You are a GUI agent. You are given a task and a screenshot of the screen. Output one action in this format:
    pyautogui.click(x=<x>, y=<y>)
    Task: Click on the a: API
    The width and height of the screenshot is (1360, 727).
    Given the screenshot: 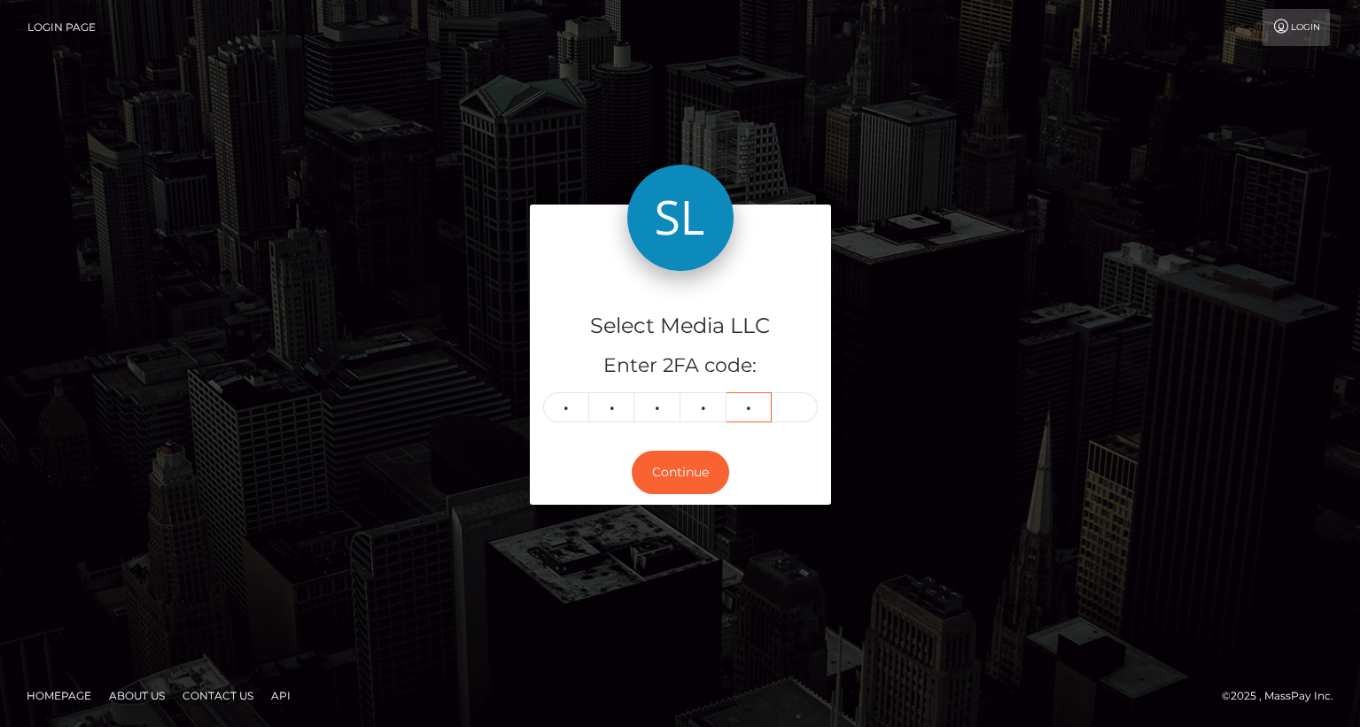 What is the action you would take?
    pyautogui.click(x=281, y=696)
    